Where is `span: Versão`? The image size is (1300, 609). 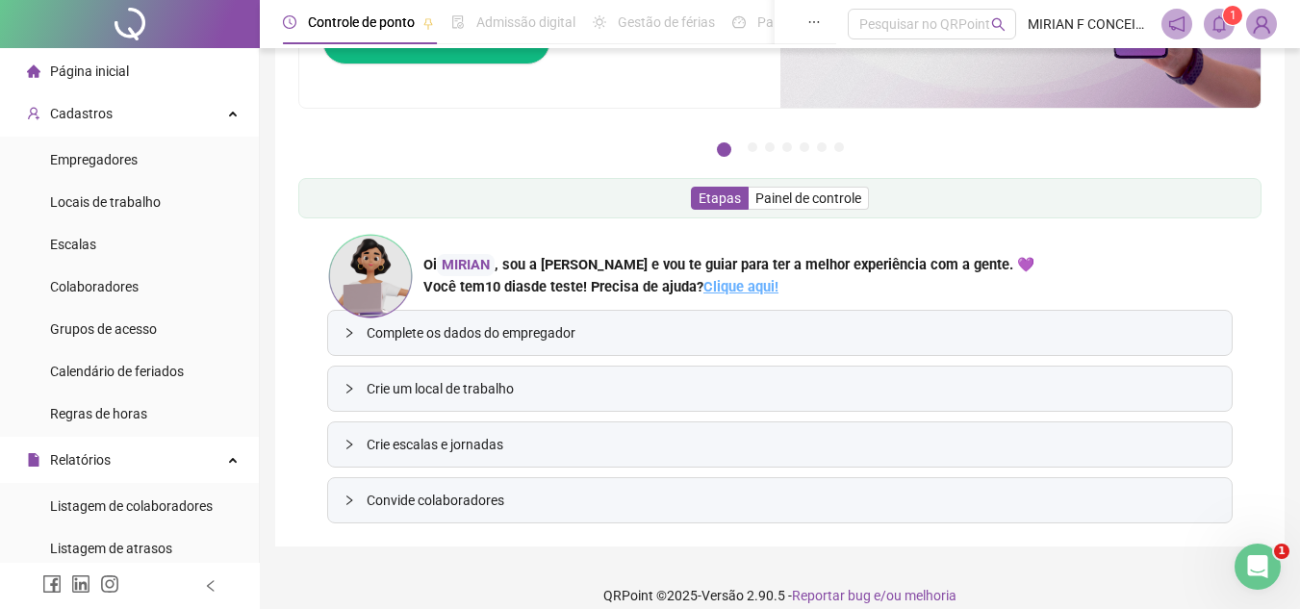
span: Versão is located at coordinates (723, 596).